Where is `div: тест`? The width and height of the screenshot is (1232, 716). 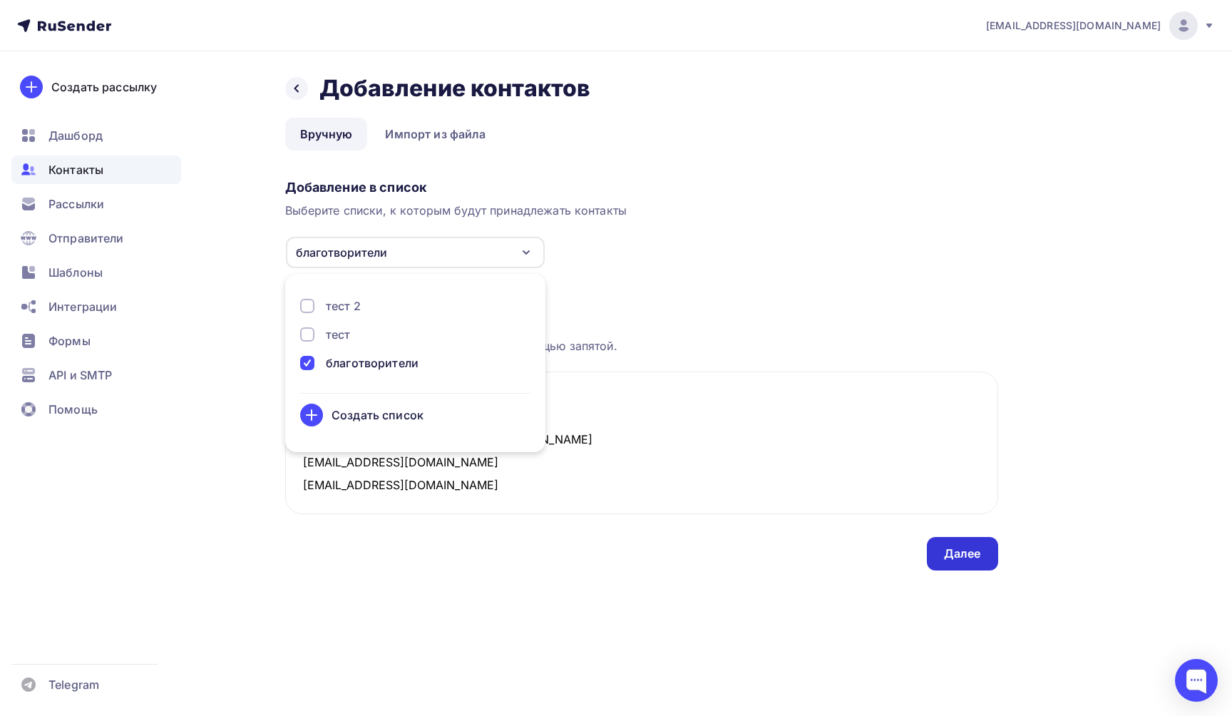
div: тест is located at coordinates (338, 334).